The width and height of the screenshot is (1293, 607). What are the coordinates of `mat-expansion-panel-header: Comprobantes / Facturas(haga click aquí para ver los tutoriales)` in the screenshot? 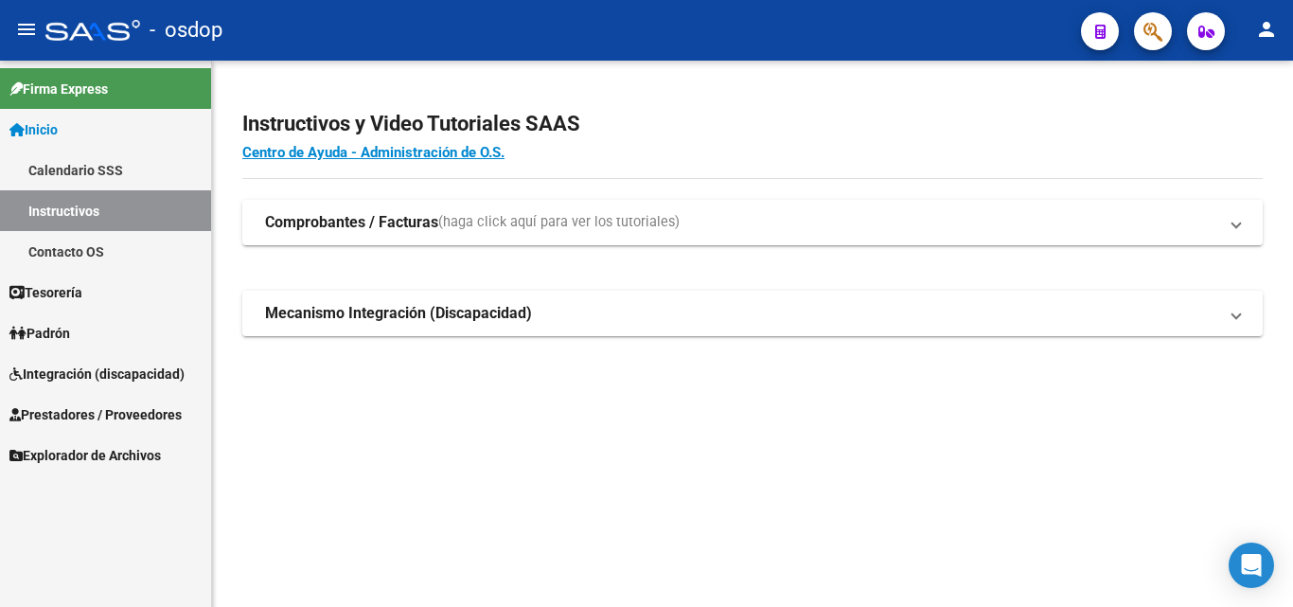 It's located at (752, 222).